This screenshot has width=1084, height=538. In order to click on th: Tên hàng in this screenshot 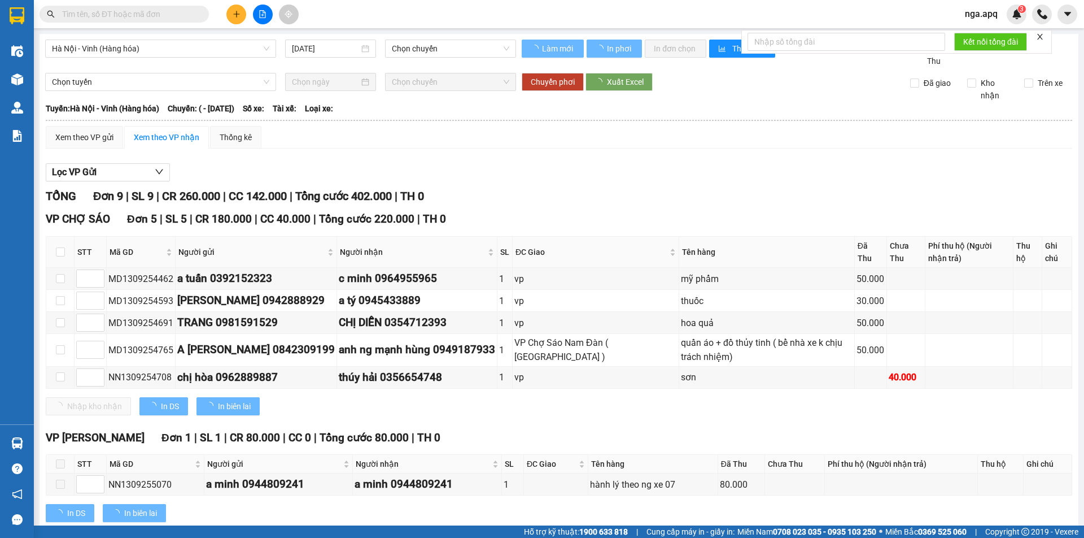, I will do `click(653, 464)`.